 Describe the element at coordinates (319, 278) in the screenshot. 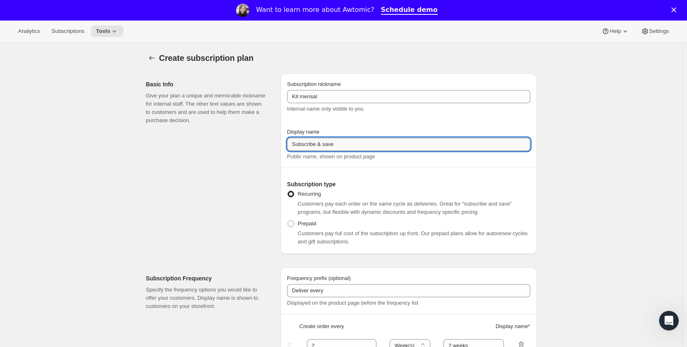

I see `span: Frequency prefix (optional)` at that location.